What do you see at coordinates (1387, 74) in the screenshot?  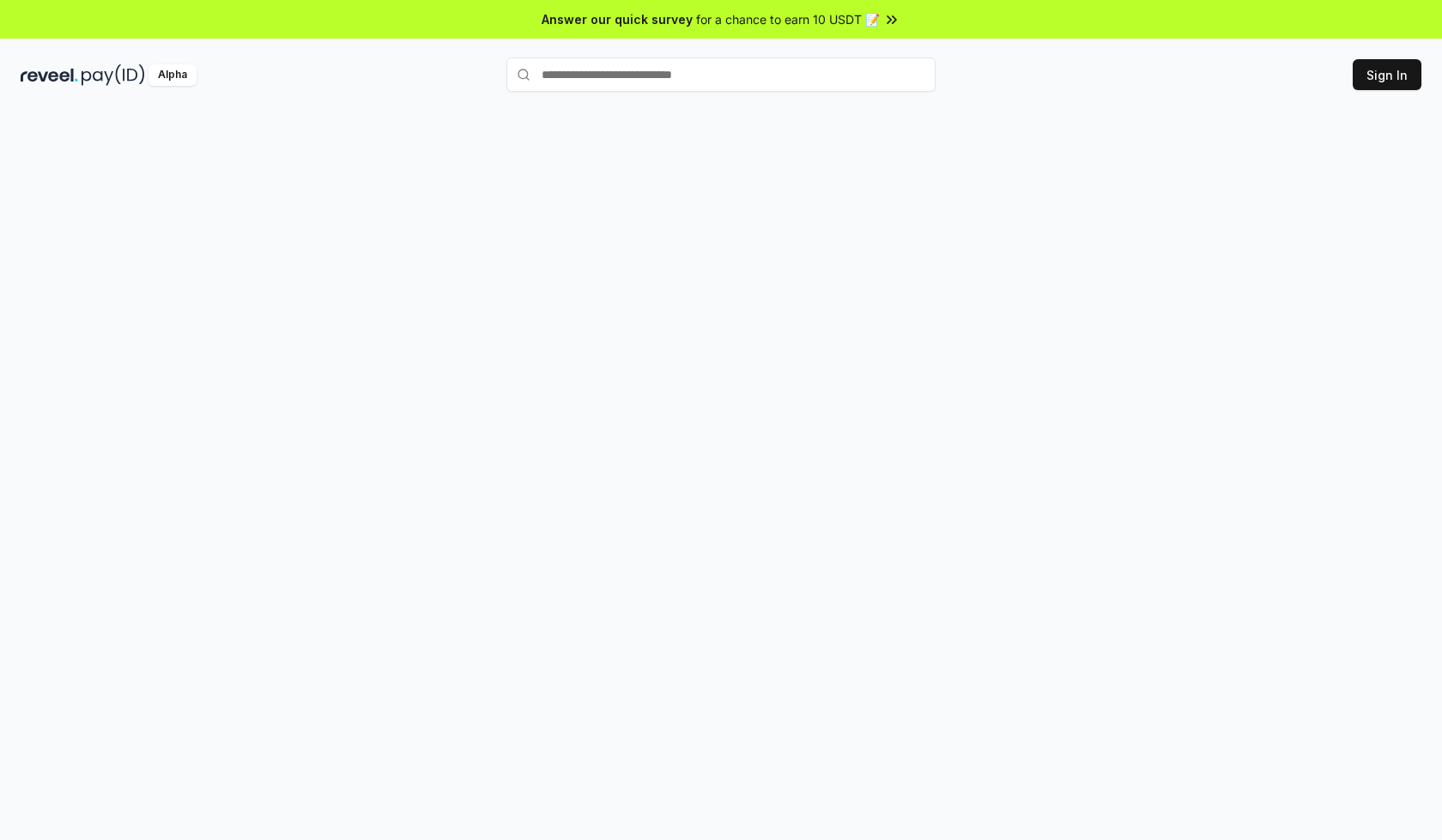 I see `button: Sign In` at bounding box center [1387, 74].